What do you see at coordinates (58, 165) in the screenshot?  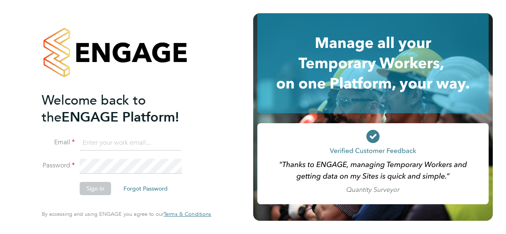 I see `label: Password` at bounding box center [58, 165].